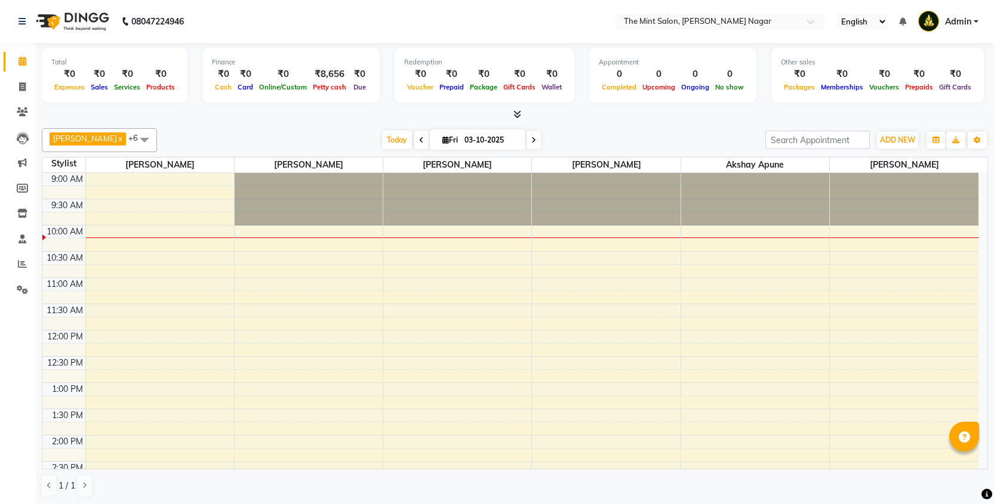 The width and height of the screenshot is (994, 504). What do you see at coordinates (67, 179) in the screenshot?
I see `div: 9:00 AM` at bounding box center [67, 179].